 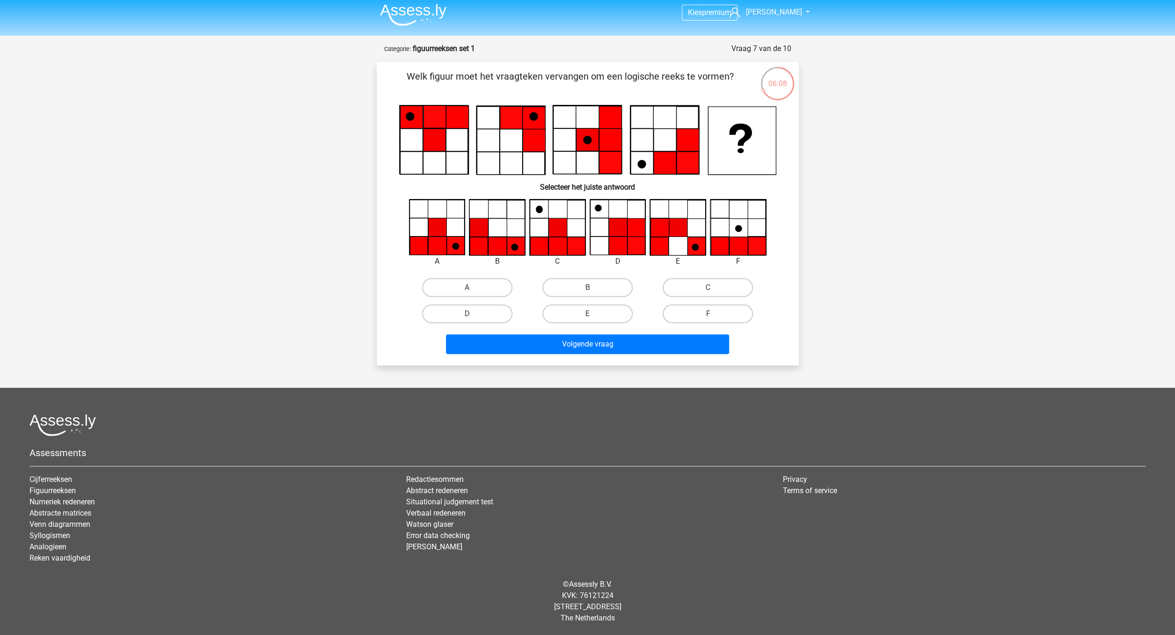 What do you see at coordinates (450, 501) in the screenshot?
I see `a: Situational judgement test` at bounding box center [450, 501].